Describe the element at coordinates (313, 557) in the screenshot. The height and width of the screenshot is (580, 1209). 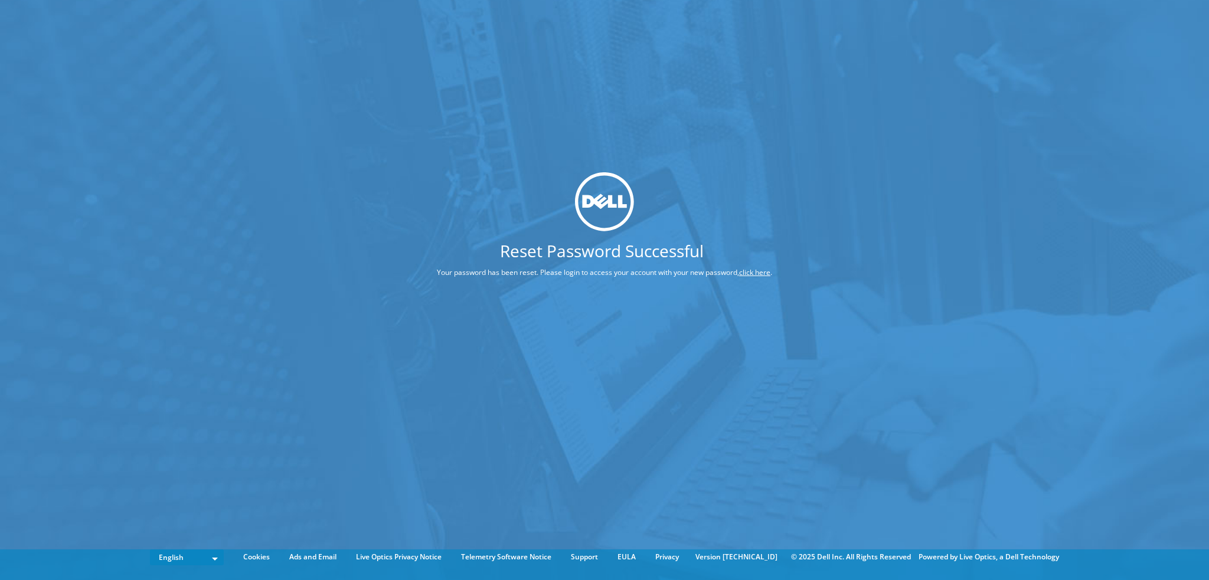
I see `a: Ads and Email` at that location.